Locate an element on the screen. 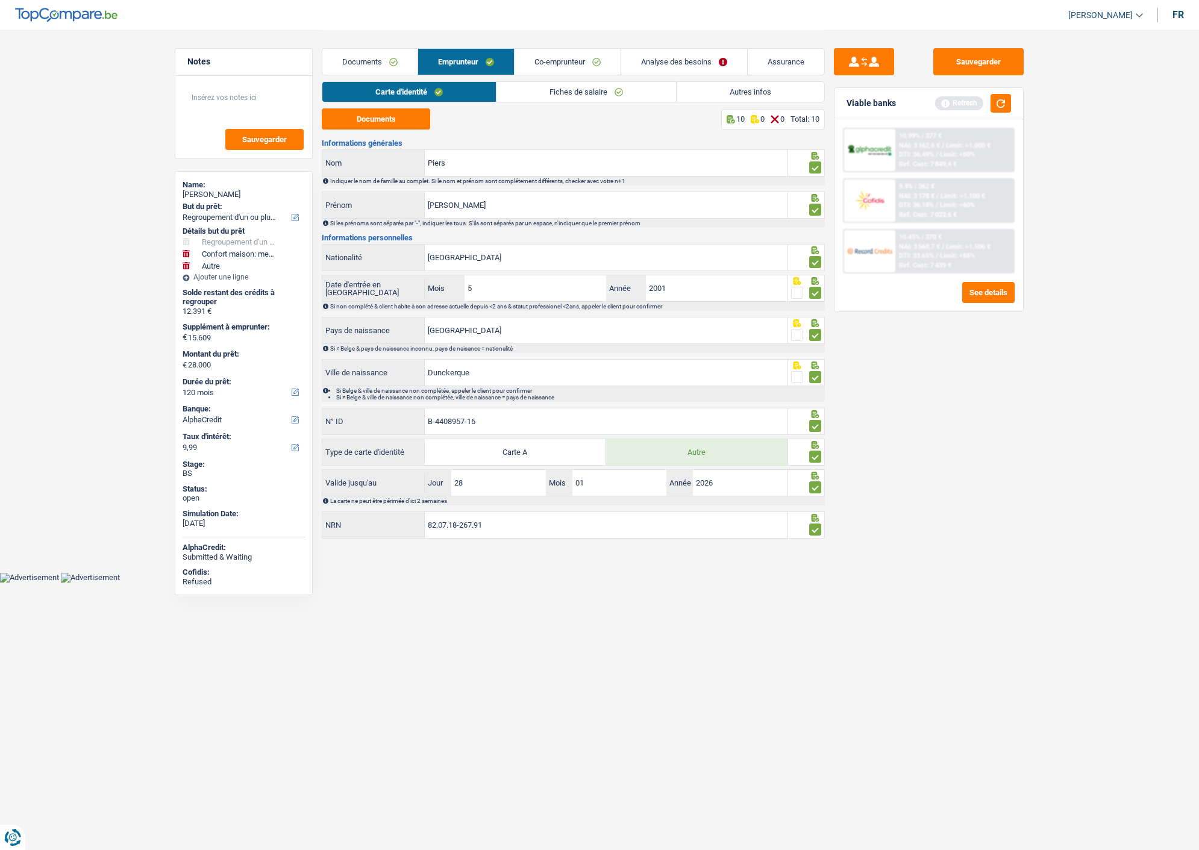  label: Nom is located at coordinates (373, 163).